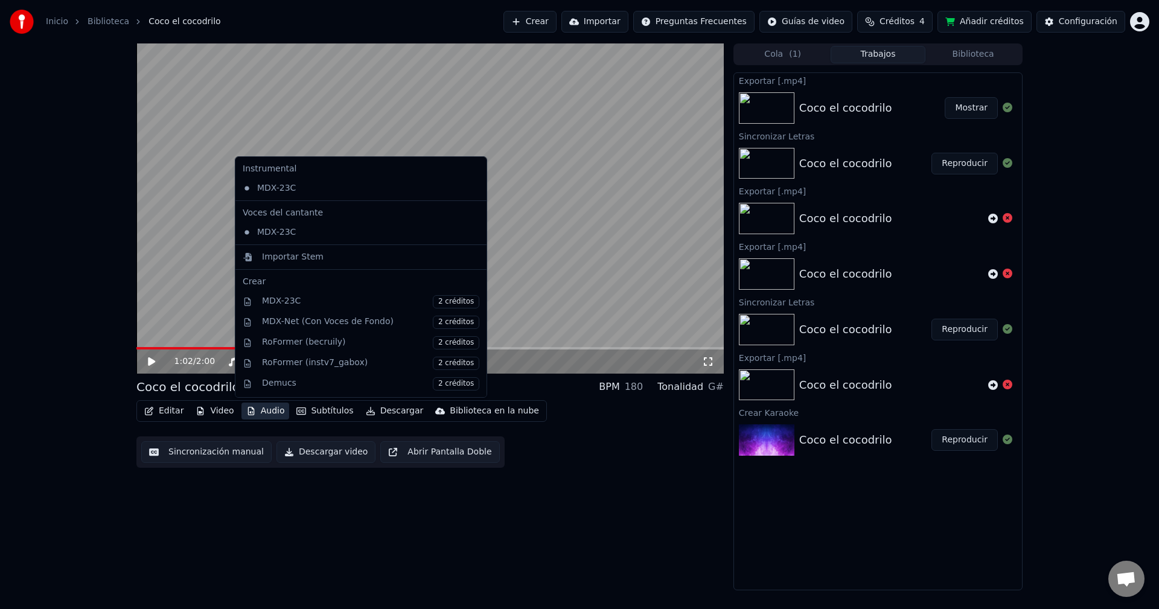  I want to click on div: Importar Stem, so click(293, 257).